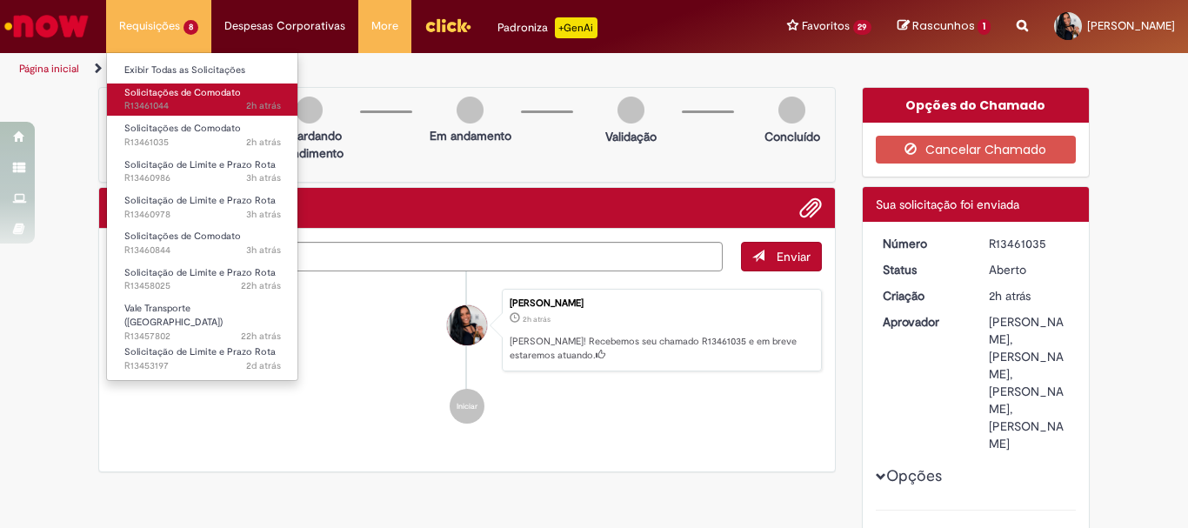 This screenshot has height=528, width=1188. What do you see at coordinates (1029, 270) in the screenshot?
I see `div: Aberto` at bounding box center [1029, 270].